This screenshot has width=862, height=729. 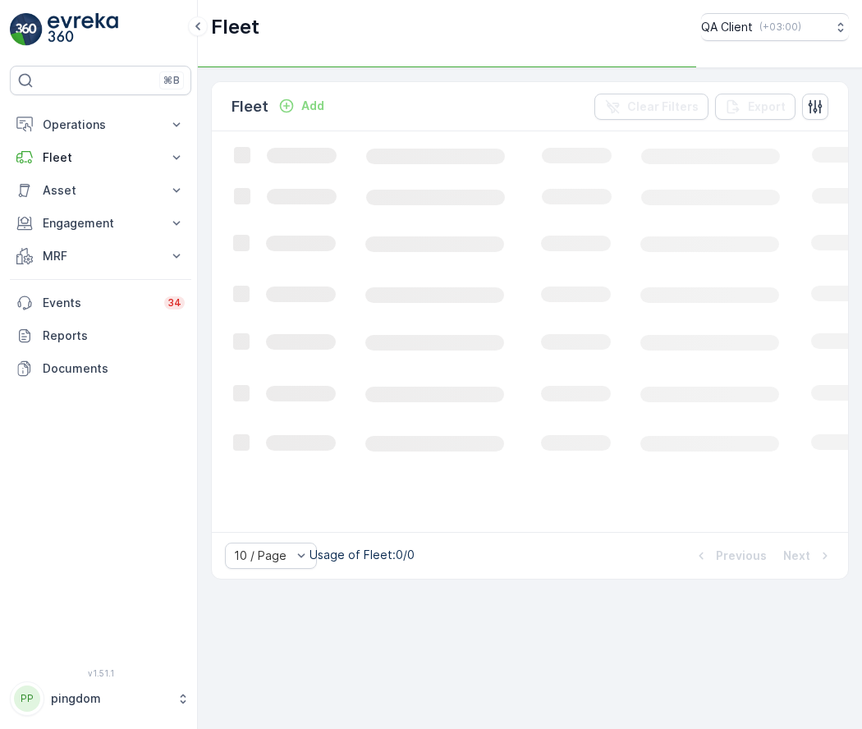 What do you see at coordinates (662, 107) in the screenshot?
I see `p: Clear Filters` at bounding box center [662, 107].